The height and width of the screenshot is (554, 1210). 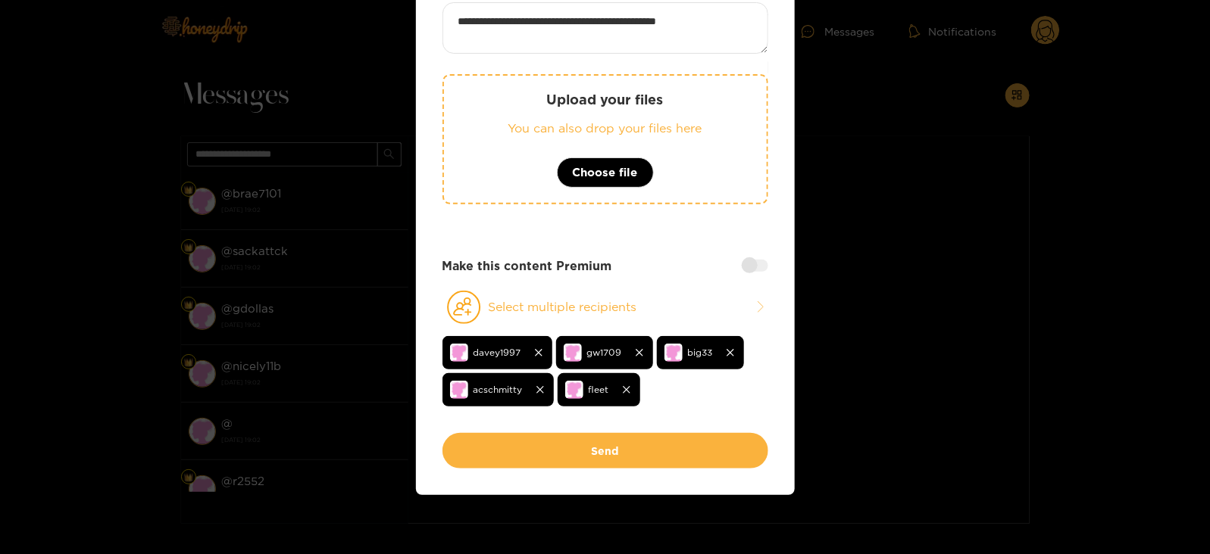 I want to click on p: You can also drop your files here, so click(x=605, y=128).